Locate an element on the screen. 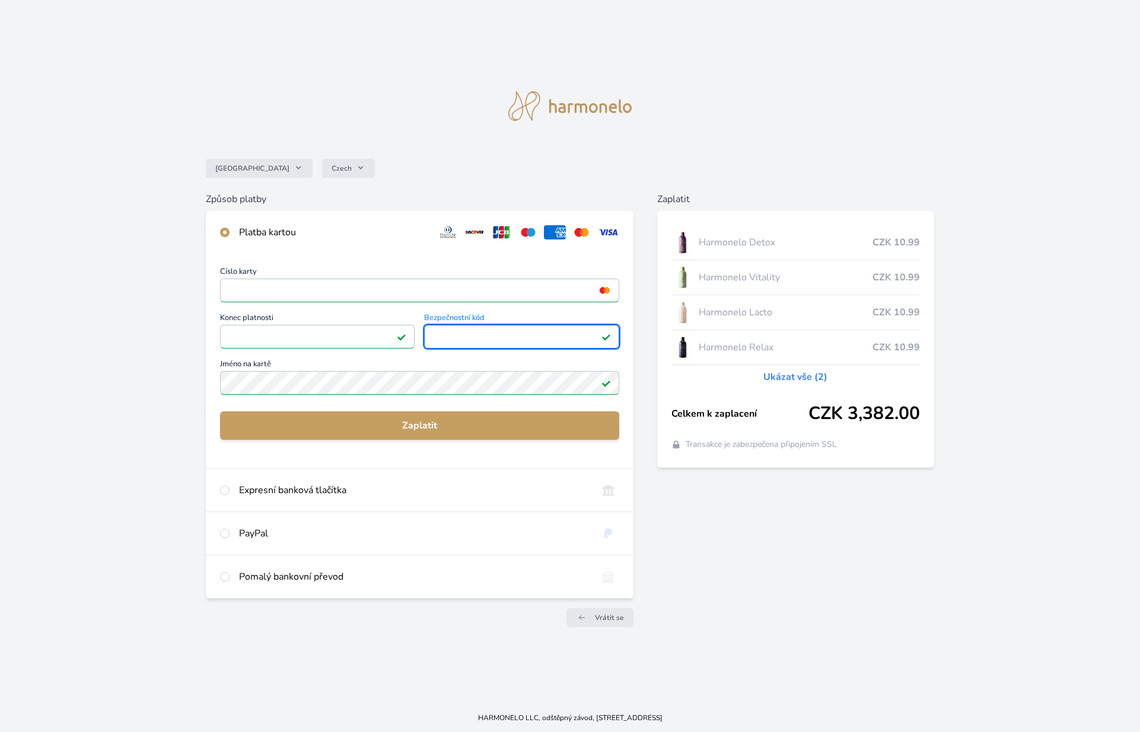 Image resolution: width=1140 pixels, height=732 pixels. img: discover.svg is located at coordinates (474, 232).